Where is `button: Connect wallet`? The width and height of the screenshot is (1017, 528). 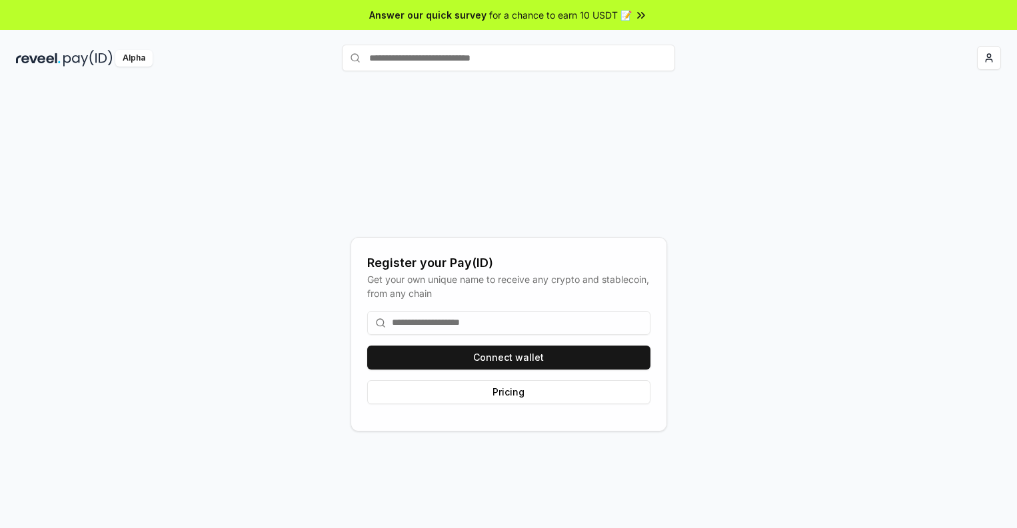 button: Connect wallet is located at coordinates (508, 358).